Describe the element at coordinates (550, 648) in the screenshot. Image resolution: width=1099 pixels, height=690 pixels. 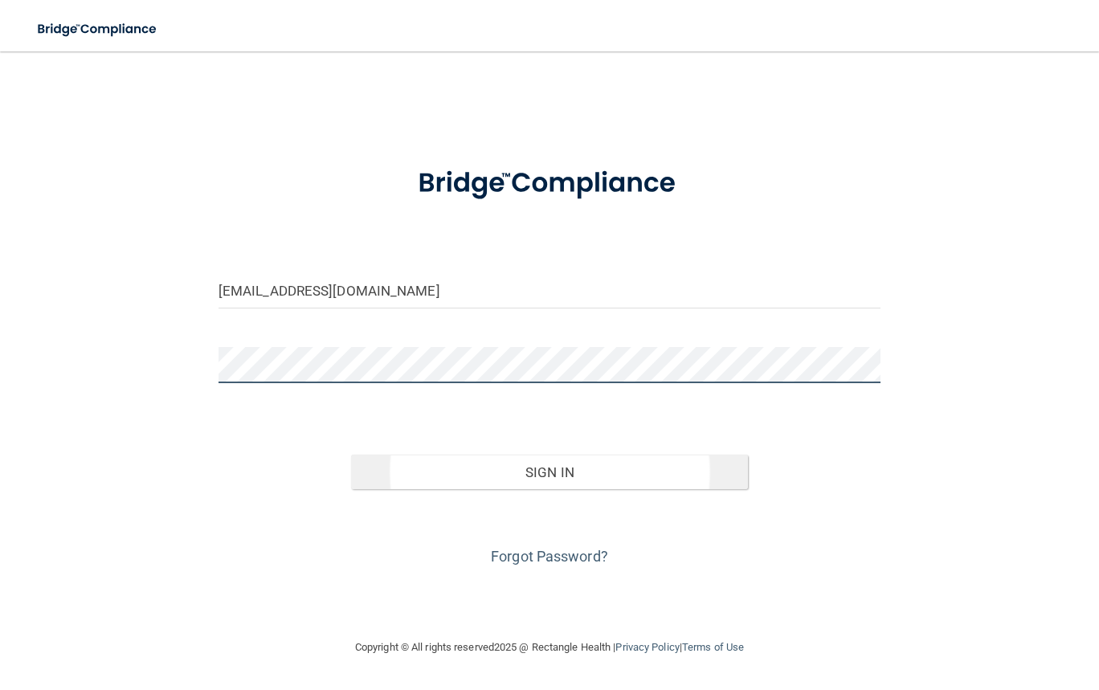
I see `div: Copyright © All rights reserved 2025 @ Rectangle Health | |` at that location.